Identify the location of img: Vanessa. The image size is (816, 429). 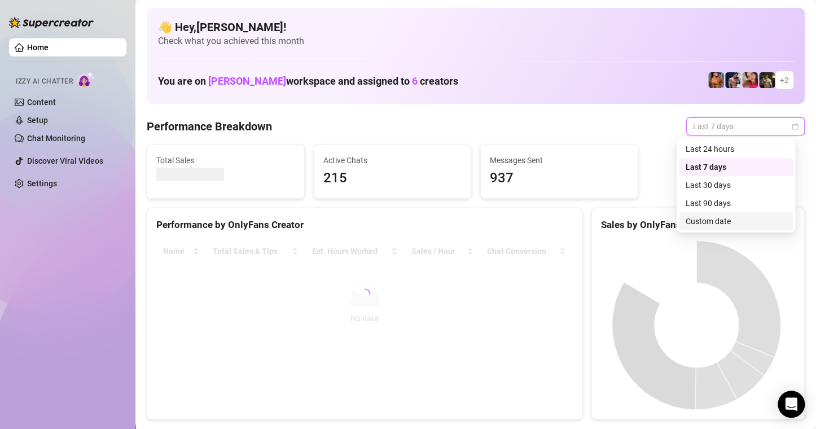
(750, 80).